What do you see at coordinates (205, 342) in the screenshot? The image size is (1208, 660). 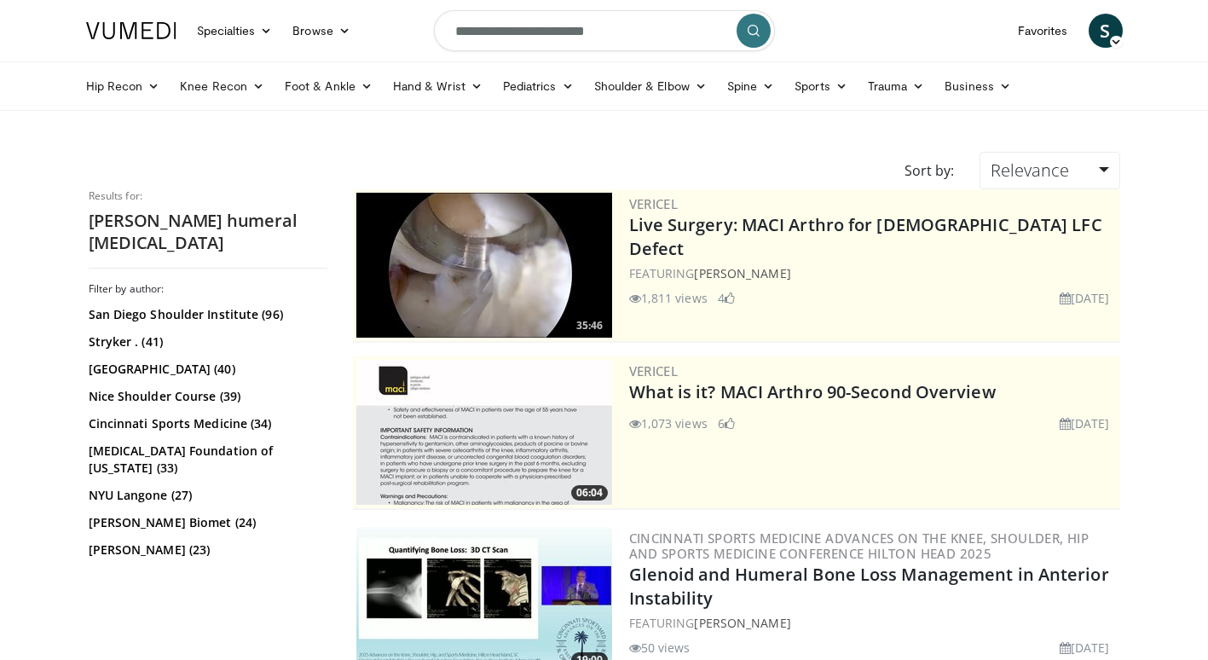 I see `a: Stryker . (41)` at bounding box center [205, 342].